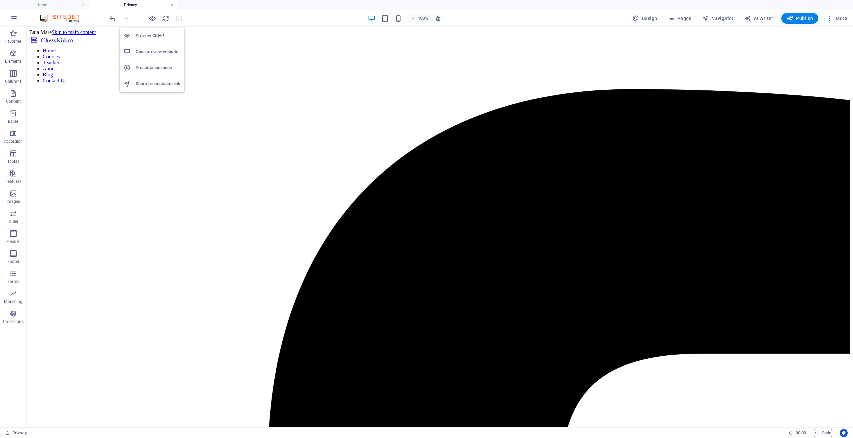 The width and height of the screenshot is (853, 438). Describe the element at coordinates (800, 18) in the screenshot. I see `span: Publish` at that location.